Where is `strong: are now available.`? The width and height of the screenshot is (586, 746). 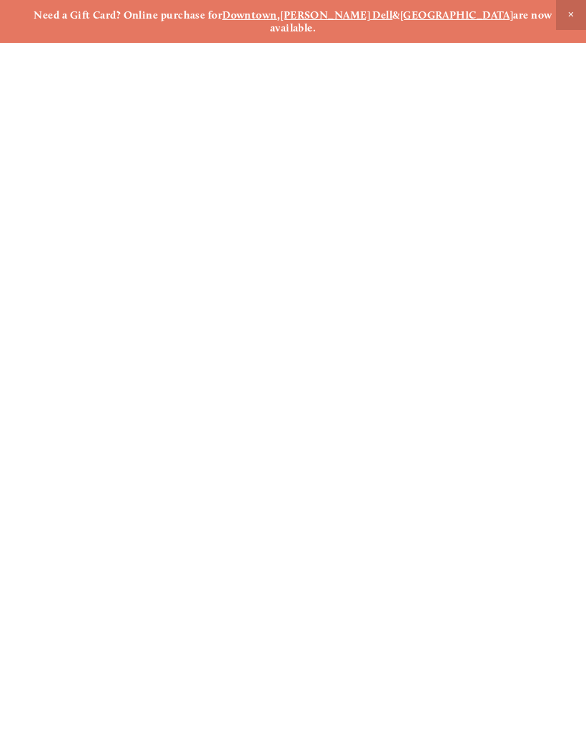 strong: are now available. is located at coordinates (412, 21).